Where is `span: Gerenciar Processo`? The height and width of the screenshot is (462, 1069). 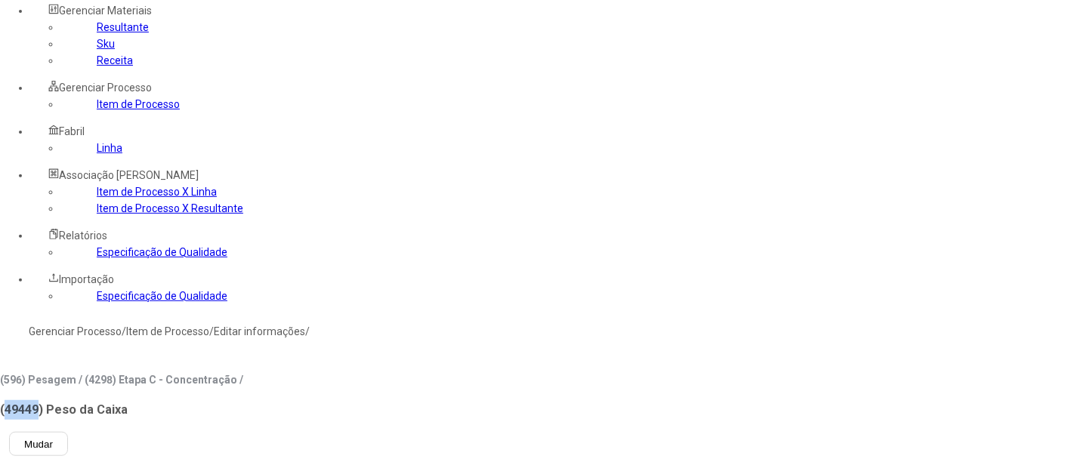 span: Gerenciar Processo is located at coordinates (105, 88).